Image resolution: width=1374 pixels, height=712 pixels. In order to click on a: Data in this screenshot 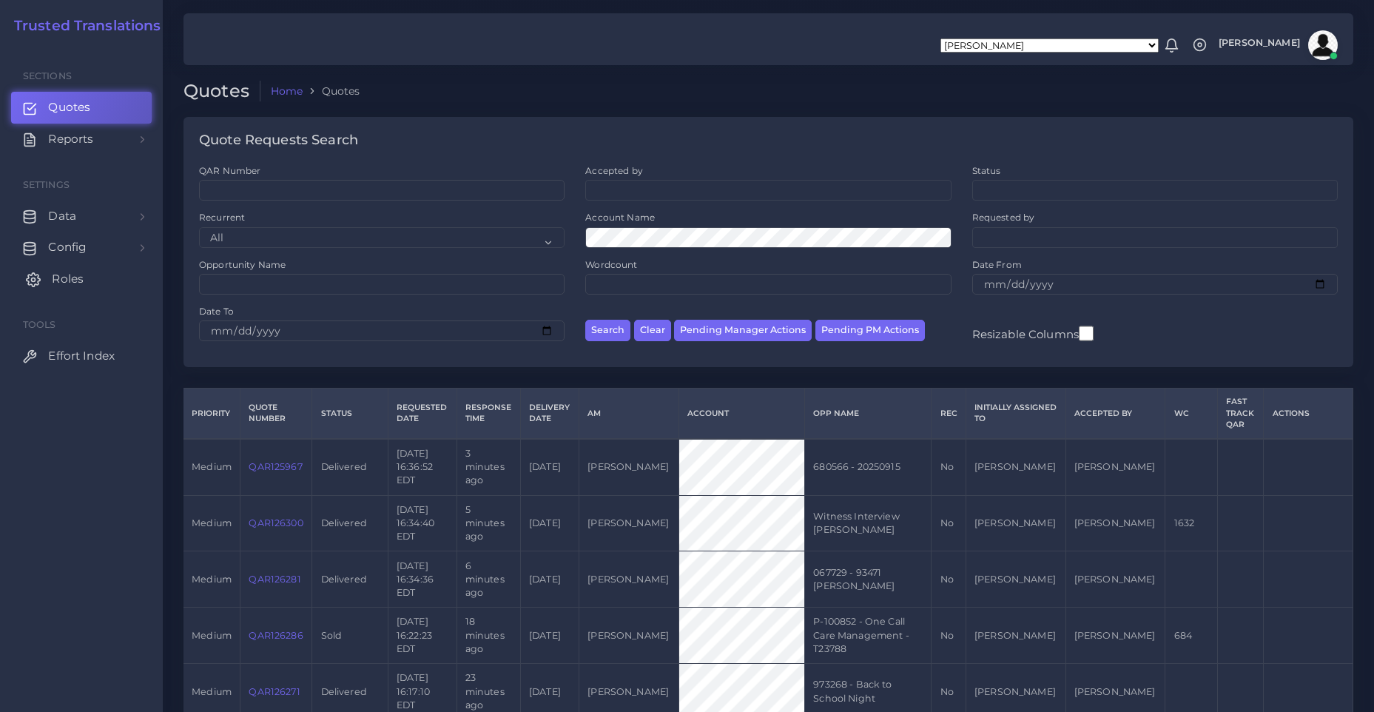, I will do `click(81, 216)`.